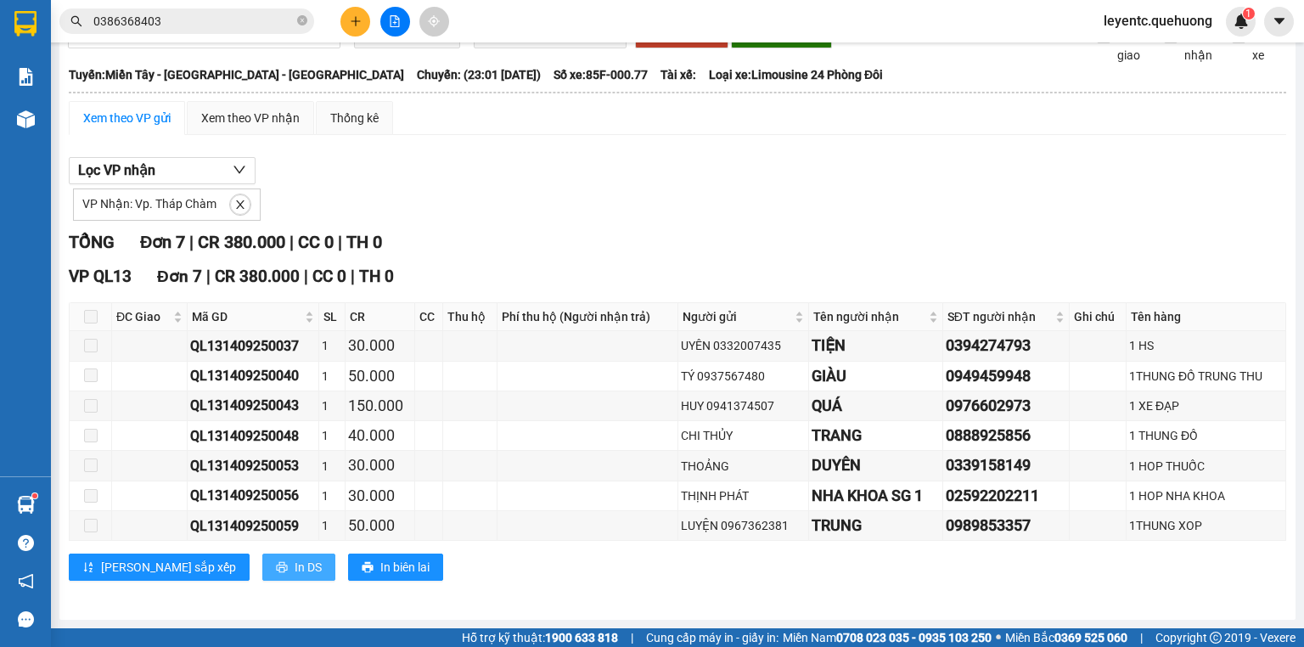 The width and height of the screenshot is (1304, 647). I want to click on span: caret-down, so click(1280, 21).